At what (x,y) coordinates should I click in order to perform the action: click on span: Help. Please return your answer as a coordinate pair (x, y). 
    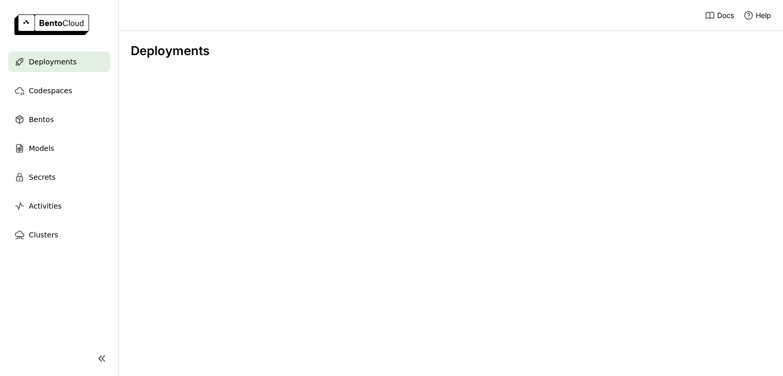
    Looking at the image, I should click on (763, 15).